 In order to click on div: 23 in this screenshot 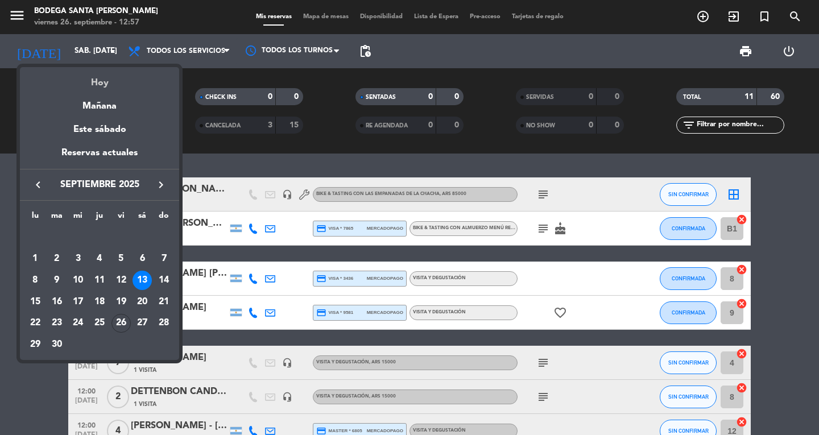, I will do `click(57, 324)`.